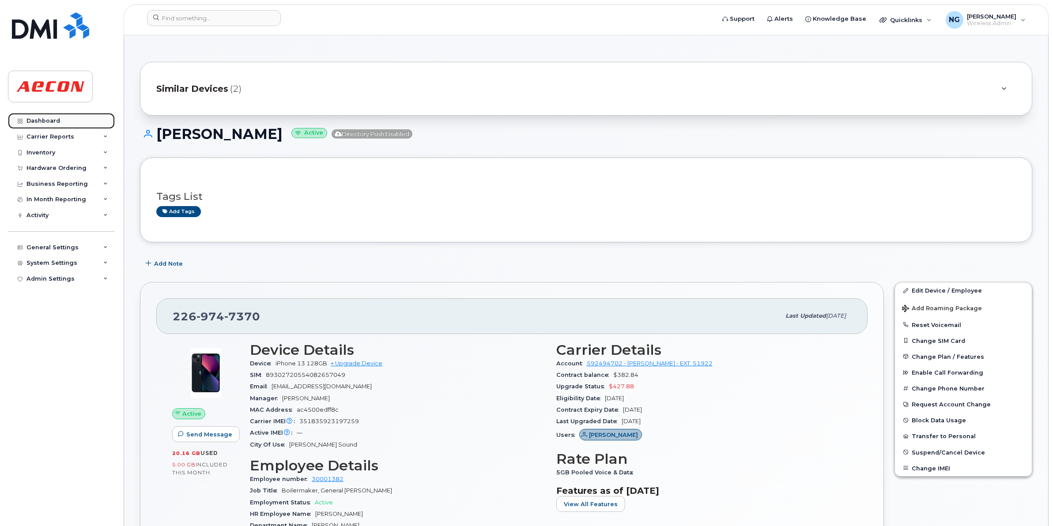 This screenshot has width=1053, height=526. Describe the element at coordinates (275, 421) in the screenshot. I see `span: Carrier IMEI` at that location.